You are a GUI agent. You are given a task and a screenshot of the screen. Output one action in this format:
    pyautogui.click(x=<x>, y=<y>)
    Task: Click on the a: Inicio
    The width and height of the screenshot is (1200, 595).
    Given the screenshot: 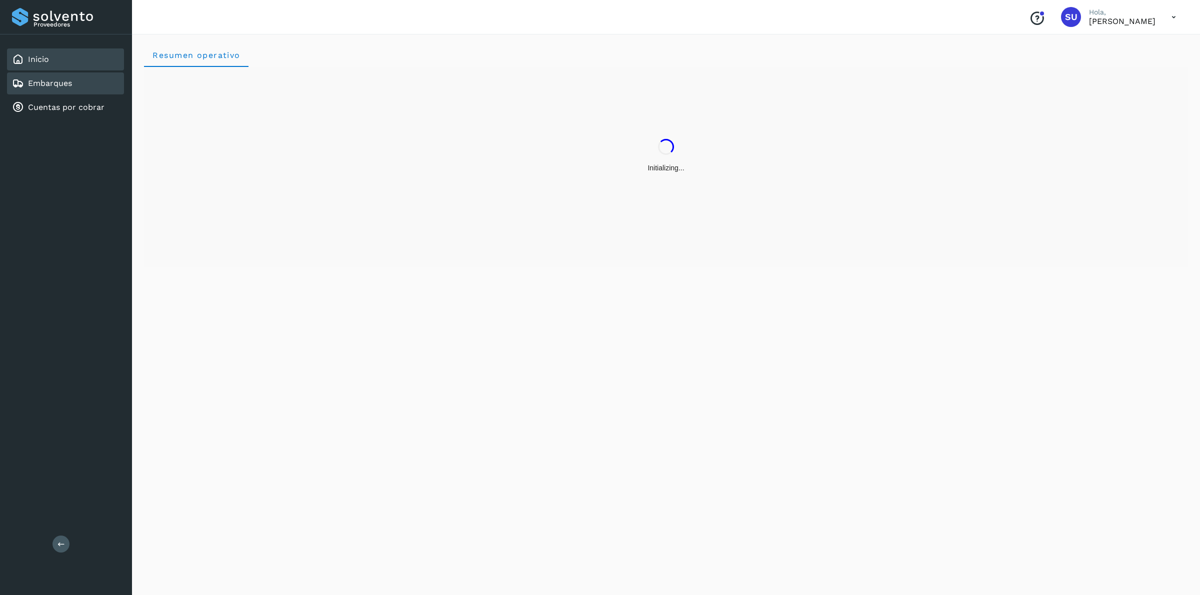 What is the action you would take?
    pyautogui.click(x=38, y=59)
    